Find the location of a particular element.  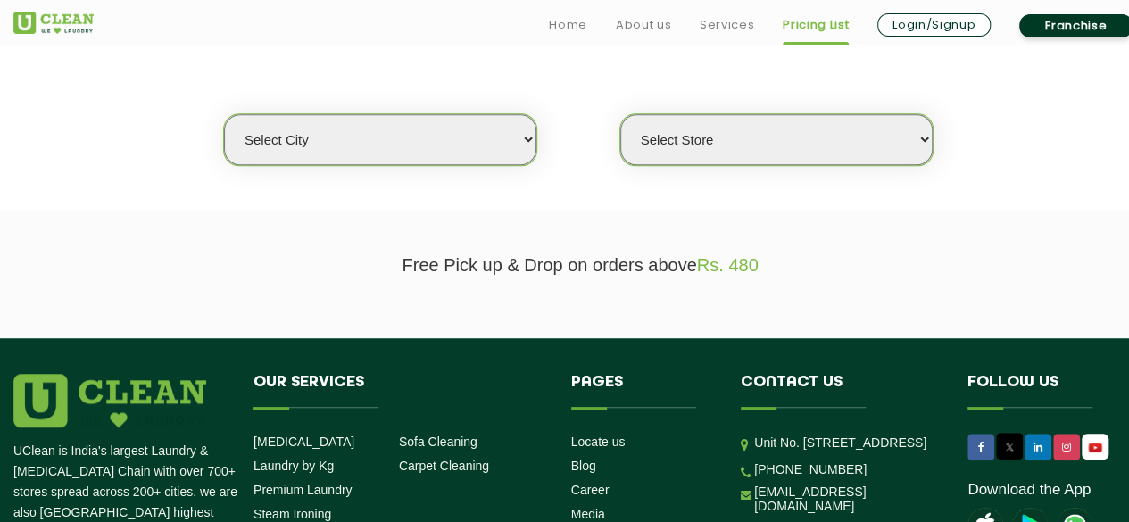

a: Sofa Cleaning is located at coordinates (438, 442).